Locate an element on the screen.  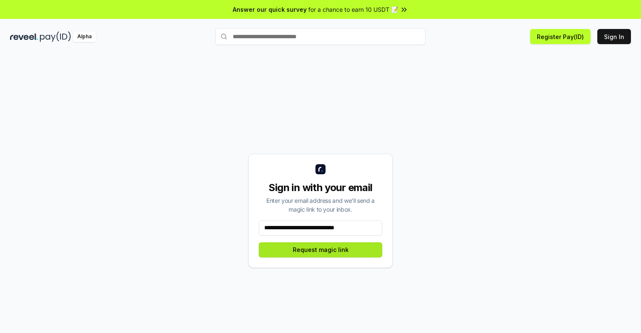
img: logo_small is located at coordinates (320, 169).